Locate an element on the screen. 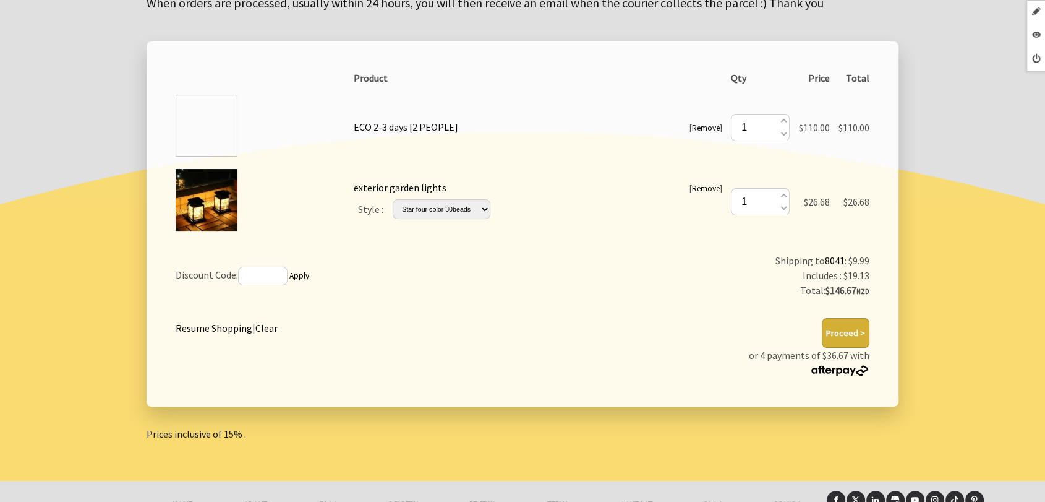  span: NZD is located at coordinates (863, 291).